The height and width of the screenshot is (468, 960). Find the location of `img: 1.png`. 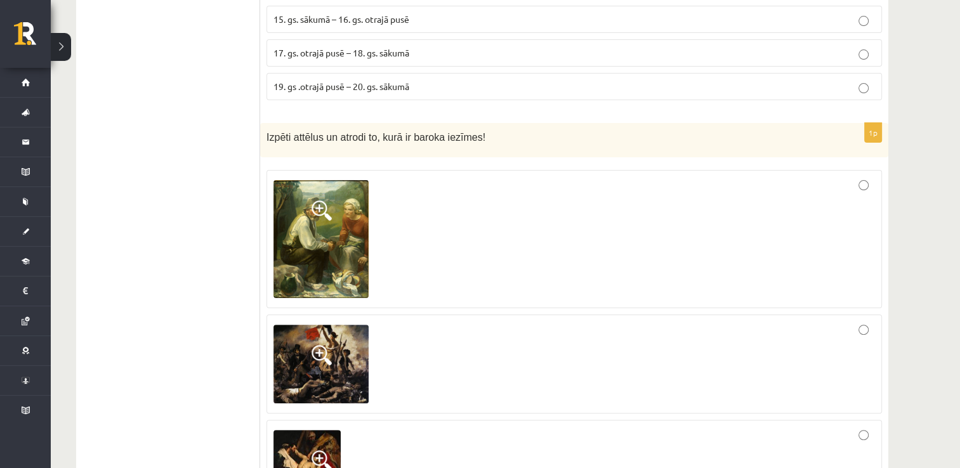

img: 1.png is located at coordinates (321, 239).